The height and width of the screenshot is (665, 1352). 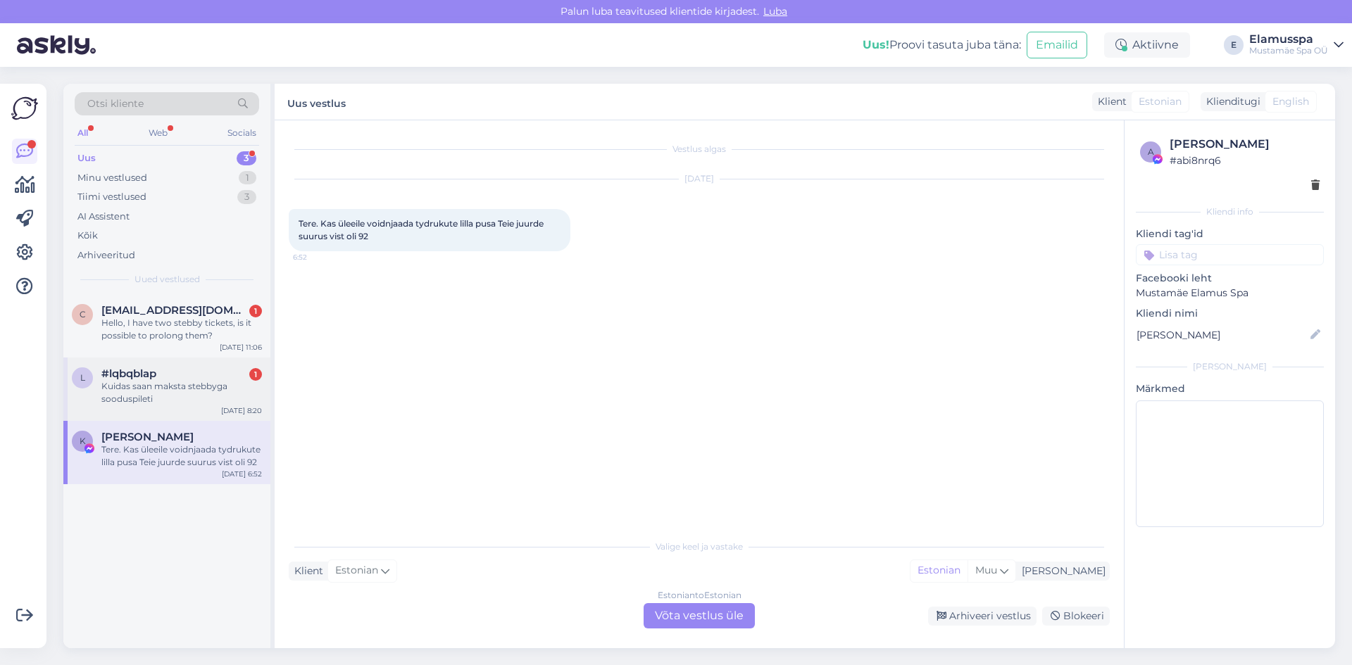 What do you see at coordinates (147, 437) in the screenshot?
I see `span: Kristina Tšebõkina` at bounding box center [147, 437].